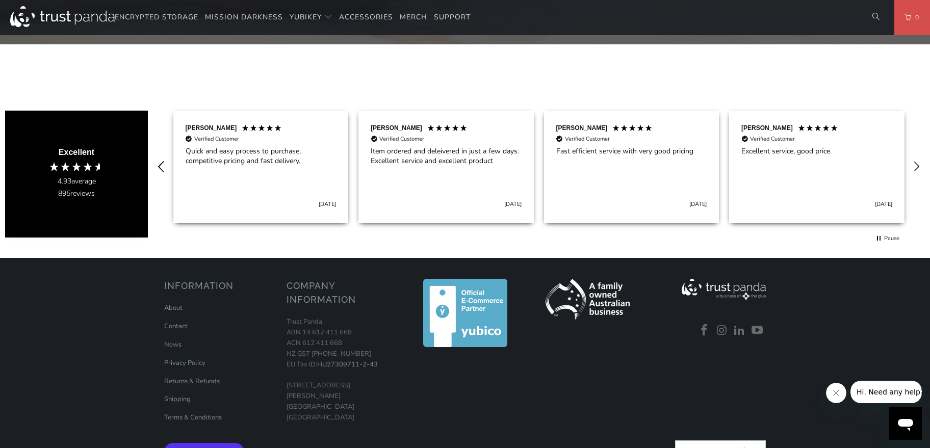 The image size is (930, 448). What do you see at coordinates (244, 17) in the screenshot?
I see `span: Mission Darkness` at bounding box center [244, 17].